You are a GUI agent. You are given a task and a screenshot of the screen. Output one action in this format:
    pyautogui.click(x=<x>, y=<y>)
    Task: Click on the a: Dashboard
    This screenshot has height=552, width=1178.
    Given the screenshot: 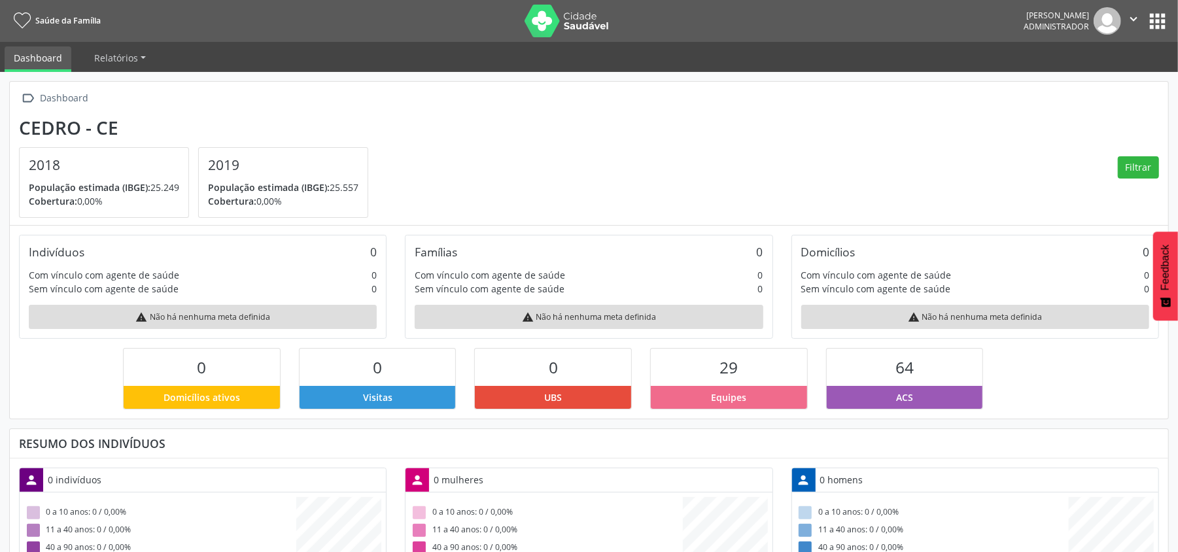 What is the action you would take?
    pyautogui.click(x=38, y=59)
    